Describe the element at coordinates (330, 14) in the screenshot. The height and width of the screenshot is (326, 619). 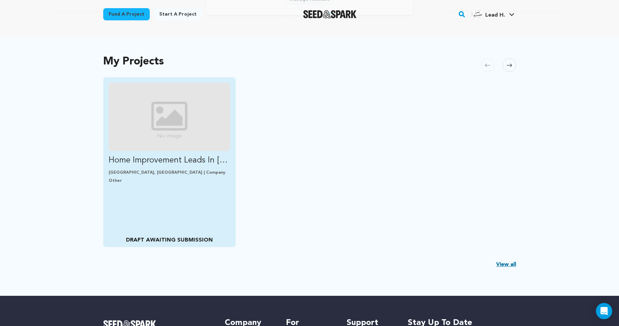
I see `a: Seed&Spark Homepage` at that location.